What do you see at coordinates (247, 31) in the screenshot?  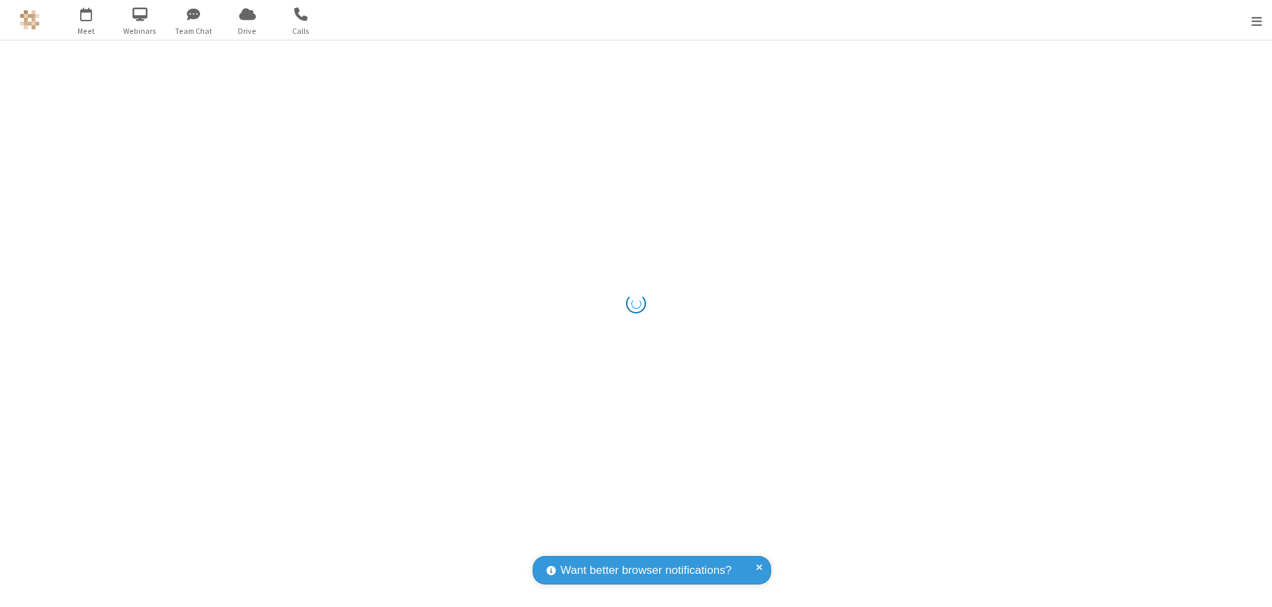 I see `span: Drive` at bounding box center [247, 31].